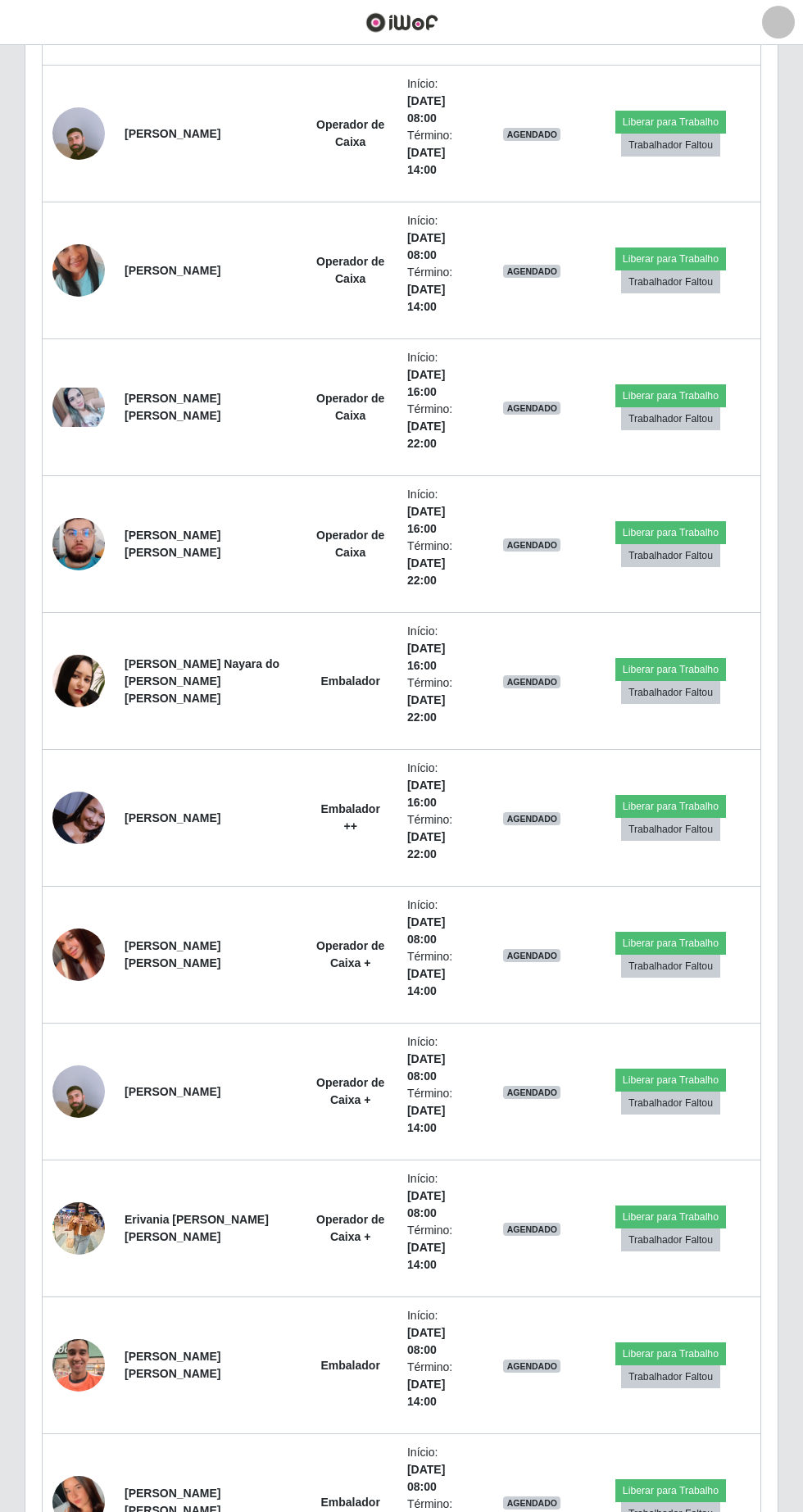 The image size is (803, 1512). Describe the element at coordinates (79, 1228) in the screenshot. I see `img: 1756522276580.jpeg` at that location.